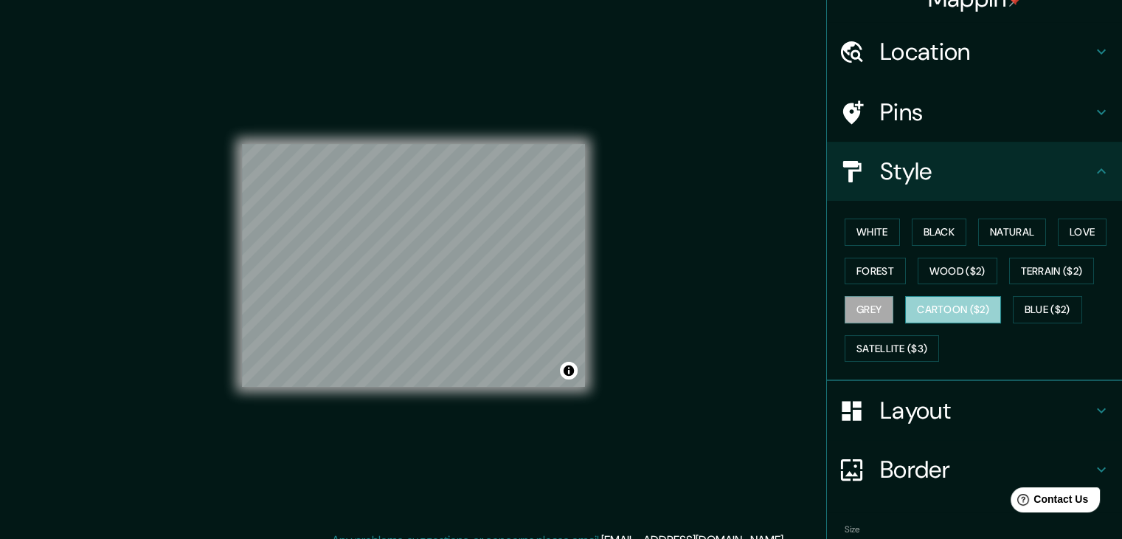 This screenshot has height=539, width=1122. What do you see at coordinates (986, 410) in the screenshot?
I see `h4: Layout` at bounding box center [986, 410].